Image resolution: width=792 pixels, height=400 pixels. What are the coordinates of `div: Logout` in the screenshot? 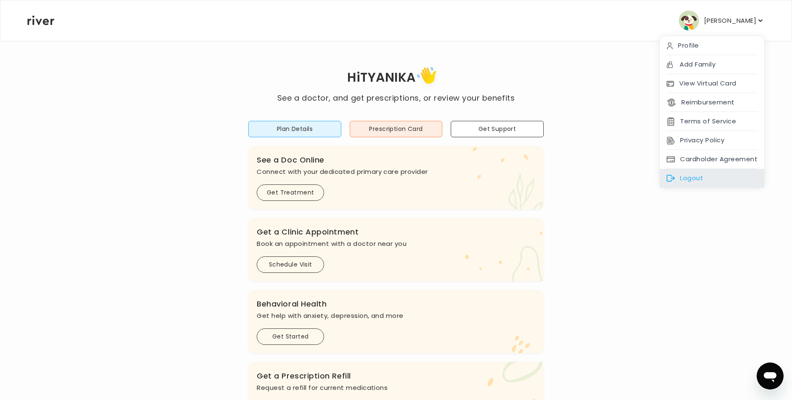 It's located at (712, 178).